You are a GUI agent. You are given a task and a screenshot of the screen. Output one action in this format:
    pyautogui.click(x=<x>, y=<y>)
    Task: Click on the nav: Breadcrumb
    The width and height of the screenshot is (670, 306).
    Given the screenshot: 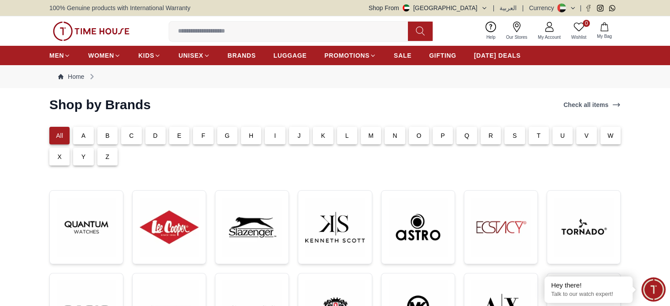 What is the action you would take?
    pyautogui.click(x=335, y=77)
    